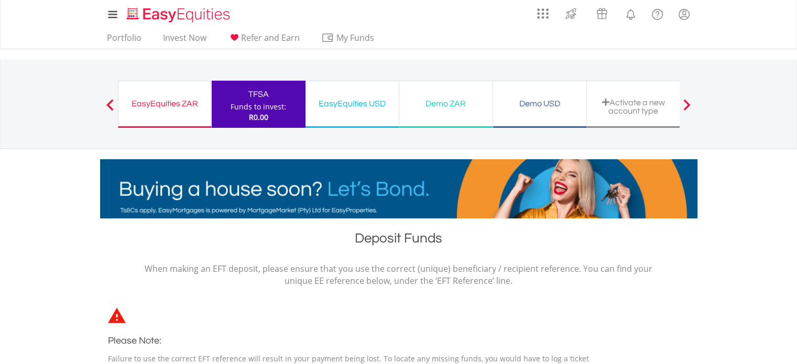  I want to click on a: Portfolio, so click(124, 40).